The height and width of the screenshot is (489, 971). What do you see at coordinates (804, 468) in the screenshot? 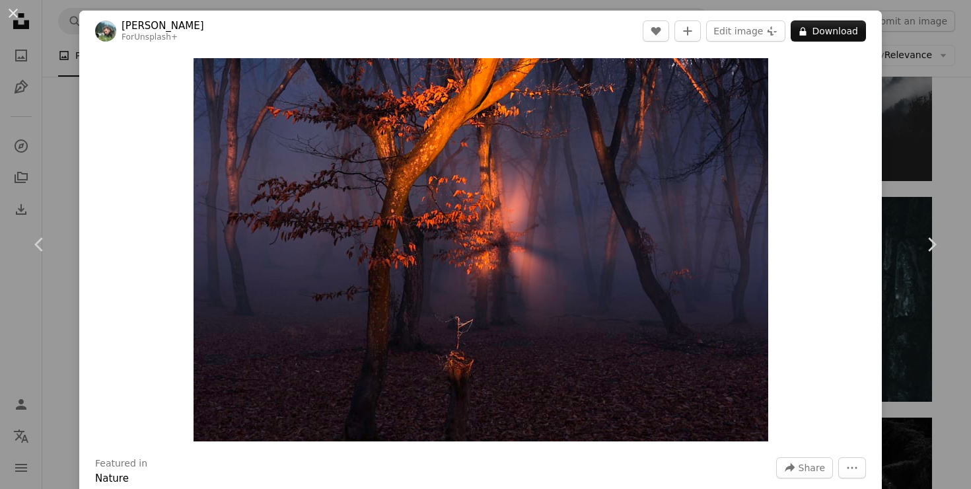
I see `button: Share this image` at bounding box center [804, 468].